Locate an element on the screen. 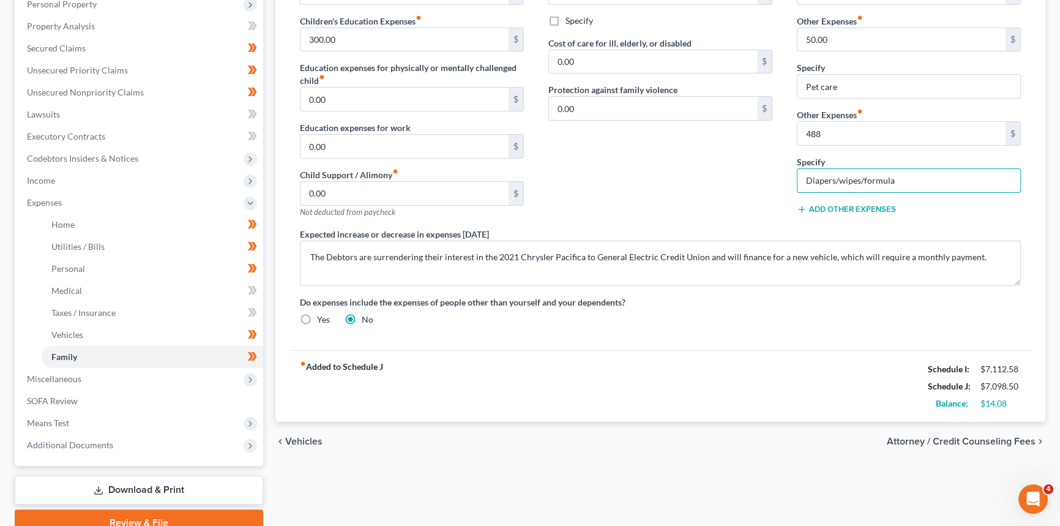 The height and width of the screenshot is (526, 1060). label: No is located at coordinates (367, 319).